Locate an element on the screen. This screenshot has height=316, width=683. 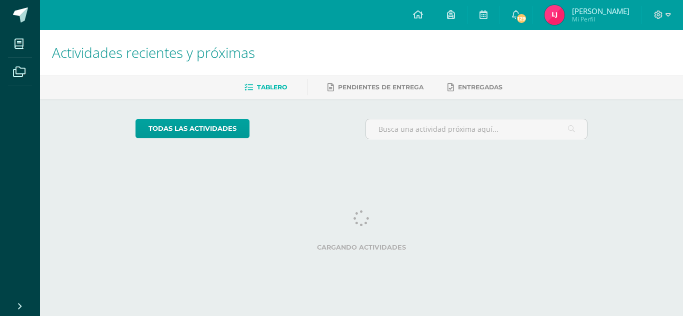
span: Entregadas is located at coordinates (480, 87).